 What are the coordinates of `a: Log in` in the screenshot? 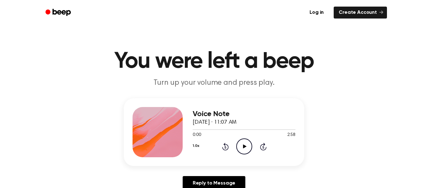 It's located at (317, 13).